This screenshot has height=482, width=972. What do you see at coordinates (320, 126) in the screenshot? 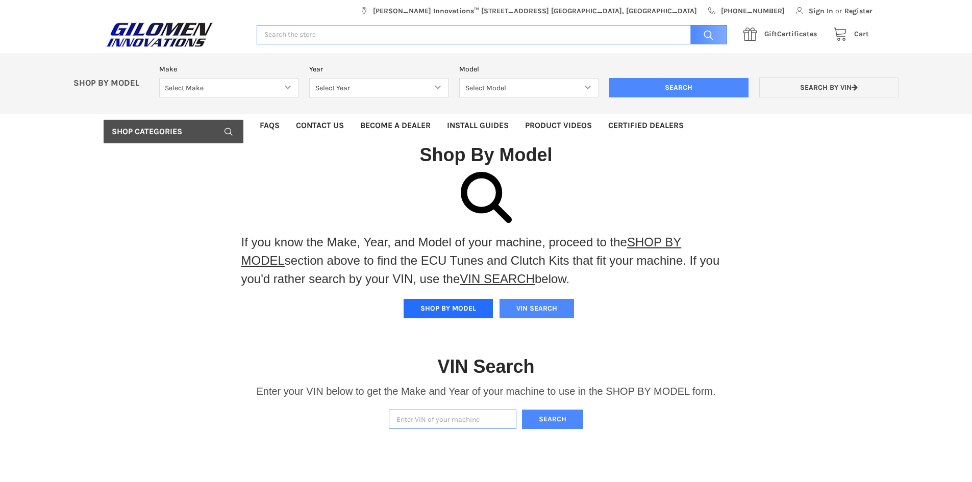
I see `a: Contact Us` at bounding box center [320, 126].